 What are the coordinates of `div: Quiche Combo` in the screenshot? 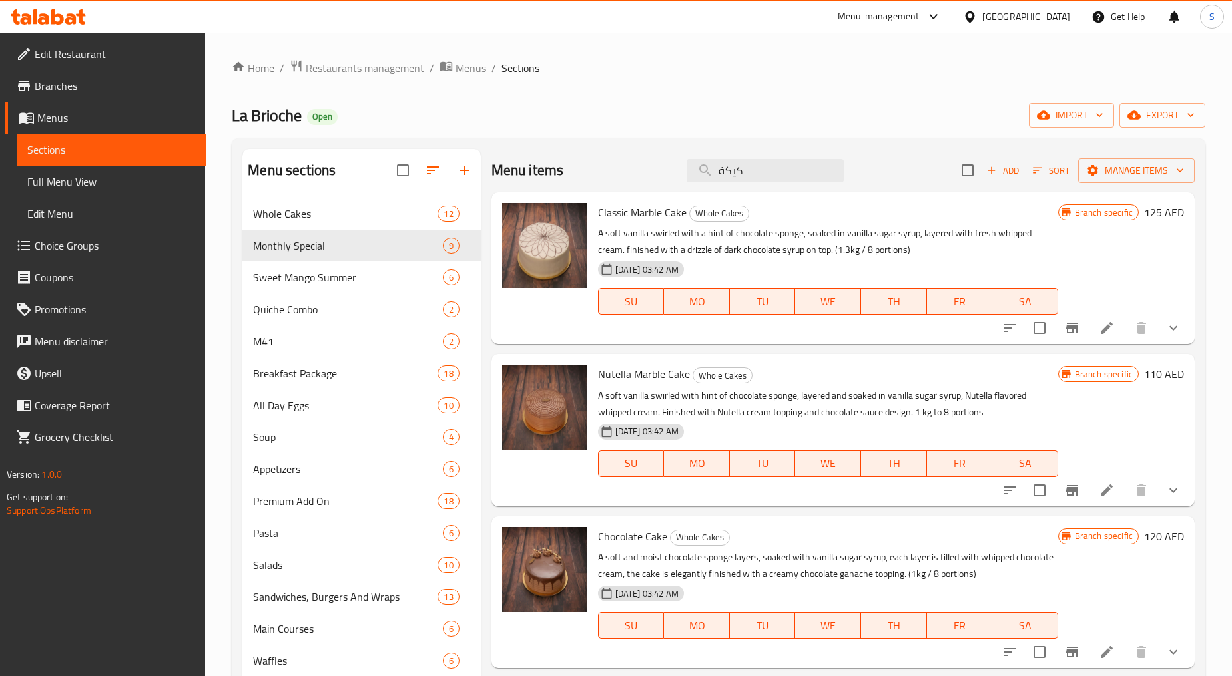 It's located at (347, 310).